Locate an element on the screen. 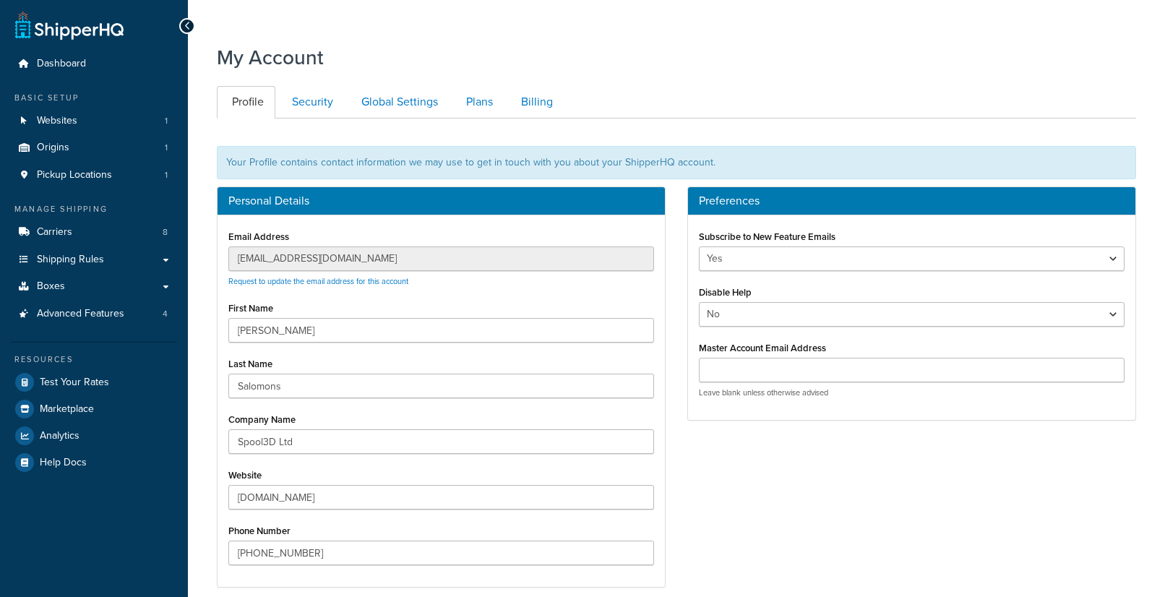 The height and width of the screenshot is (597, 1165). div: Manage Shipping is located at coordinates (94, 209).